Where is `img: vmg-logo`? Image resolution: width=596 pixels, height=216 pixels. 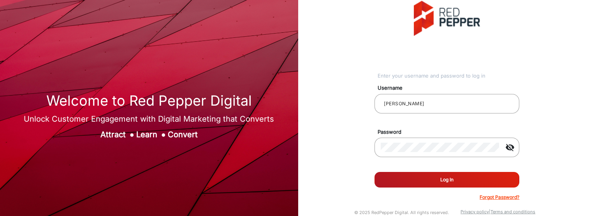 img: vmg-logo is located at coordinates (447, 18).